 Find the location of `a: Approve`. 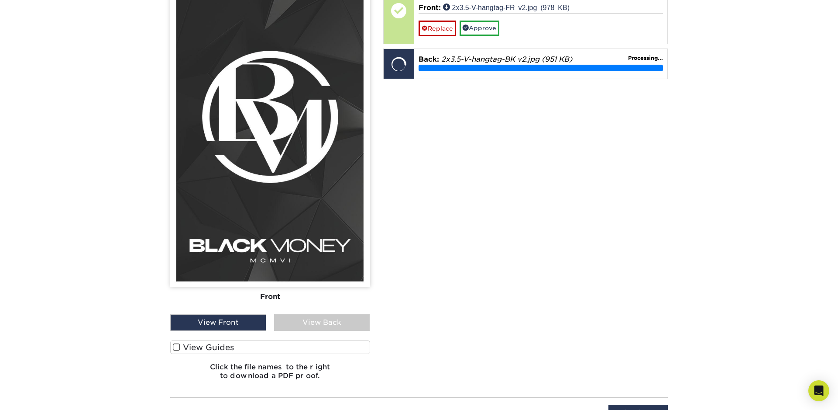

a: Approve is located at coordinates (480, 28).